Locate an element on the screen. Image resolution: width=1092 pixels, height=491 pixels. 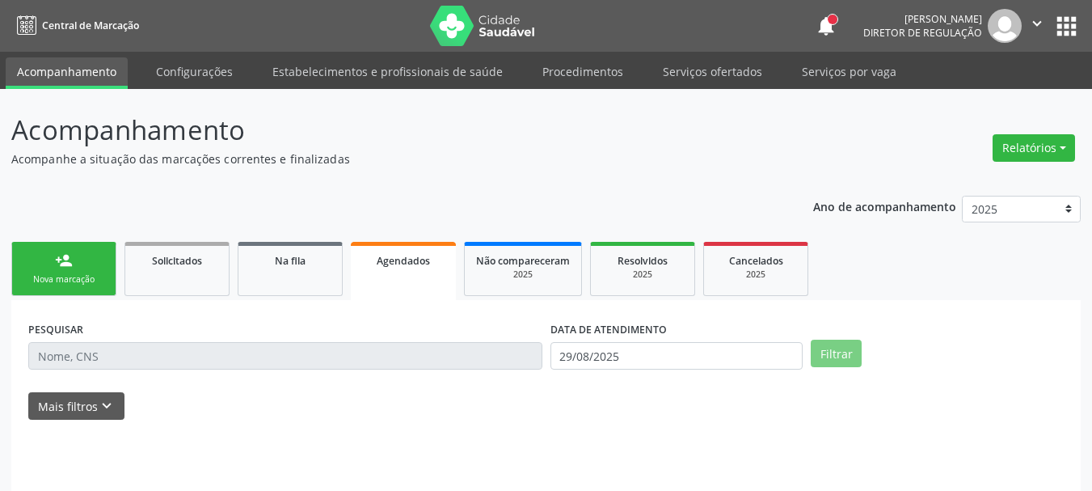
p: Acompanhe a situação das marcações correntes e finalizadas is located at coordinates (386, 158).